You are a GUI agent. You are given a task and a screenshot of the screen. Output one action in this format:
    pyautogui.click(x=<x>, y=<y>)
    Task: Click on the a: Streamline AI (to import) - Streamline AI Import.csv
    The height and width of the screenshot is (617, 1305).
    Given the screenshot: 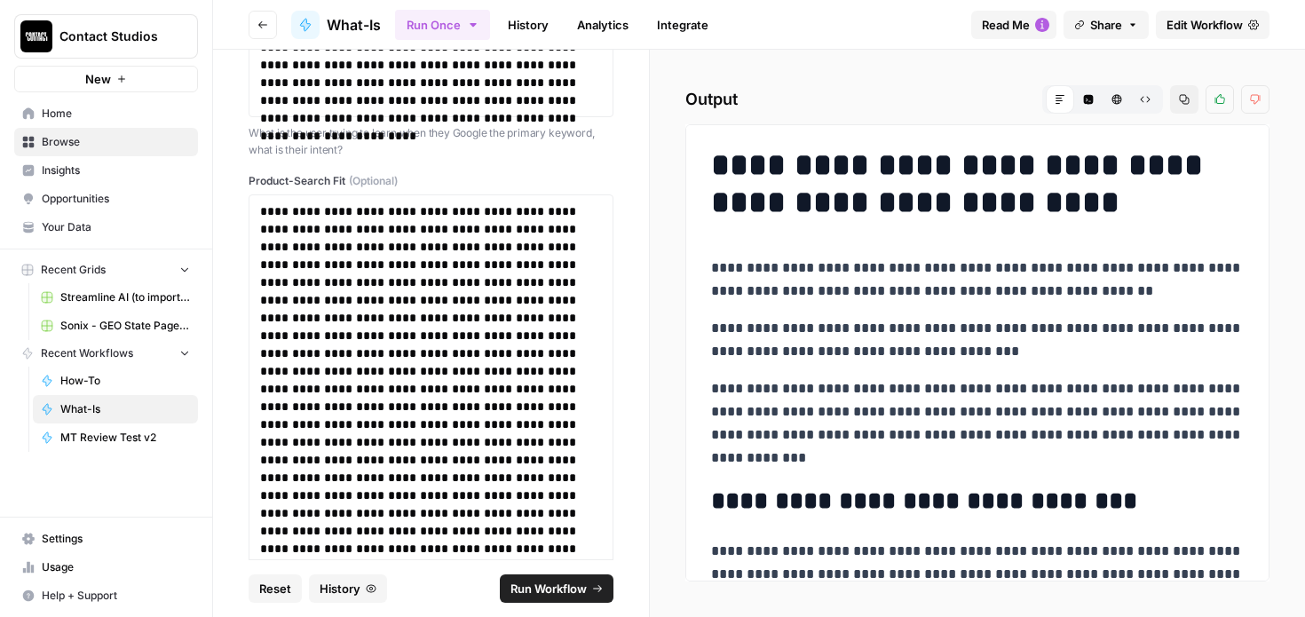 What is the action you would take?
    pyautogui.click(x=115, y=298)
    